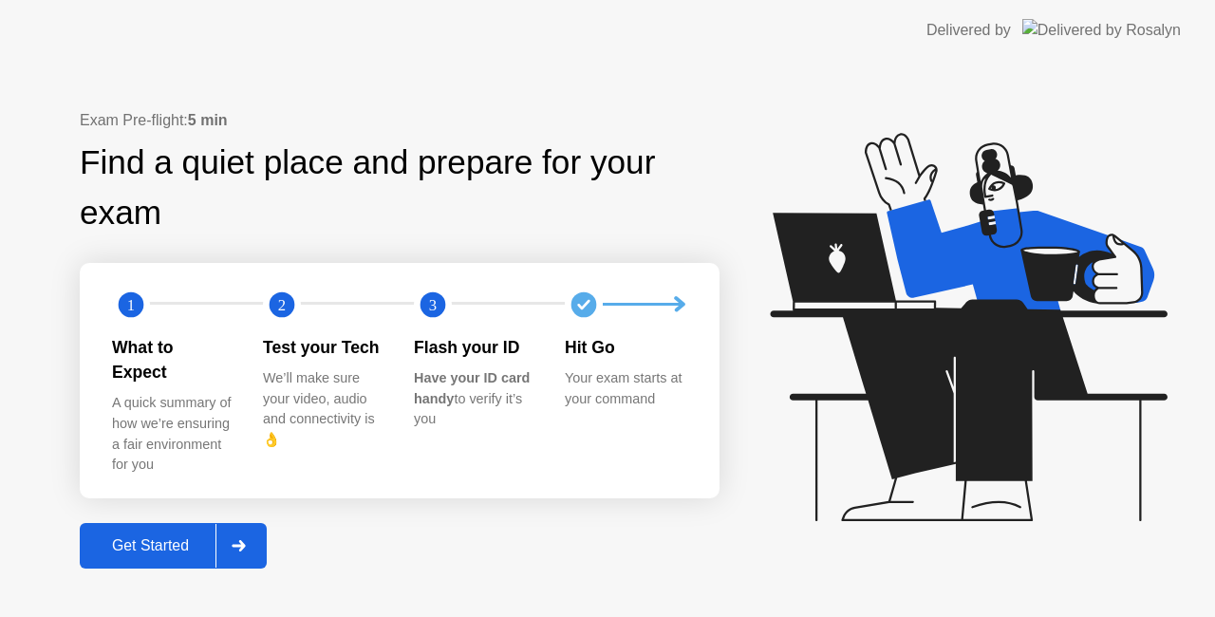 The width and height of the screenshot is (1215, 617). What do you see at coordinates (968, 30) in the screenshot?
I see `div: Delivered by` at bounding box center [968, 30].